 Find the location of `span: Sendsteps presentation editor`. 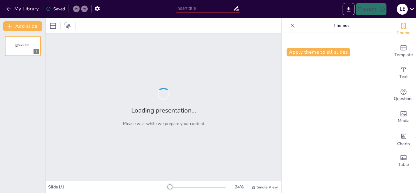

span: Sendsteps presentation editor is located at coordinates (22, 46).